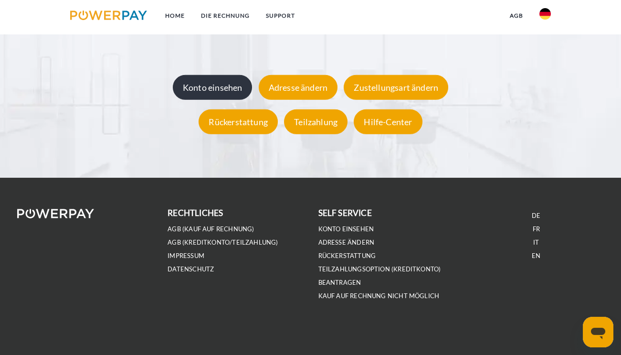  Describe the element at coordinates (108, 15) in the screenshot. I see `img: logo-powerpay.svg` at that location.